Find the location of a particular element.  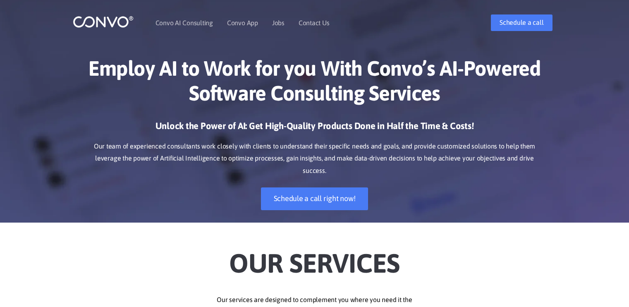

a: Convo AI Consulting is located at coordinates (184, 23).